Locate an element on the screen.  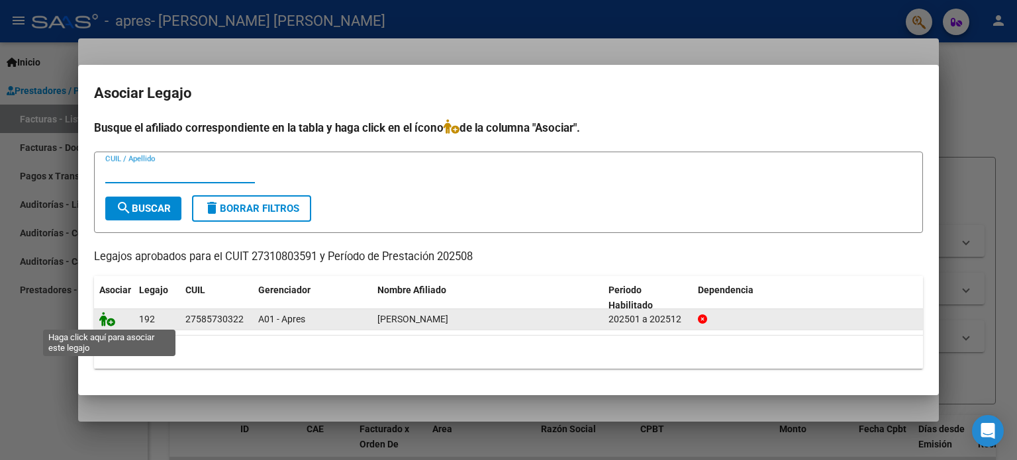
span: CUIL is located at coordinates (195, 290).